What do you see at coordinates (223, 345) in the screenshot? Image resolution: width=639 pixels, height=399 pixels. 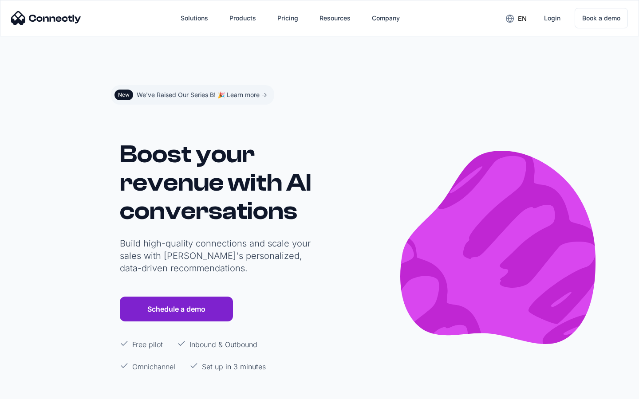 I see `p: Inbound & Outbound` at bounding box center [223, 345].